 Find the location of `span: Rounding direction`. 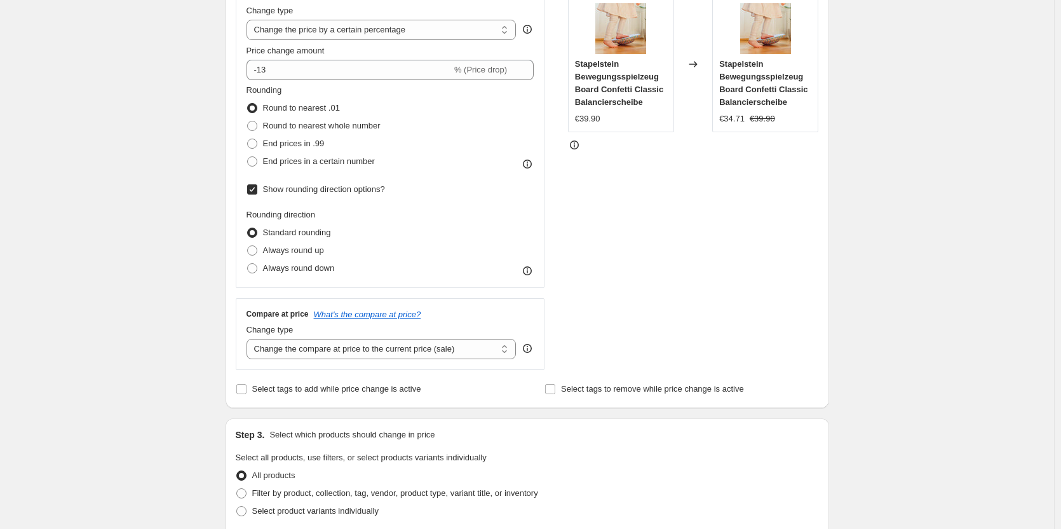

span: Rounding direction is located at coordinates (281, 214).